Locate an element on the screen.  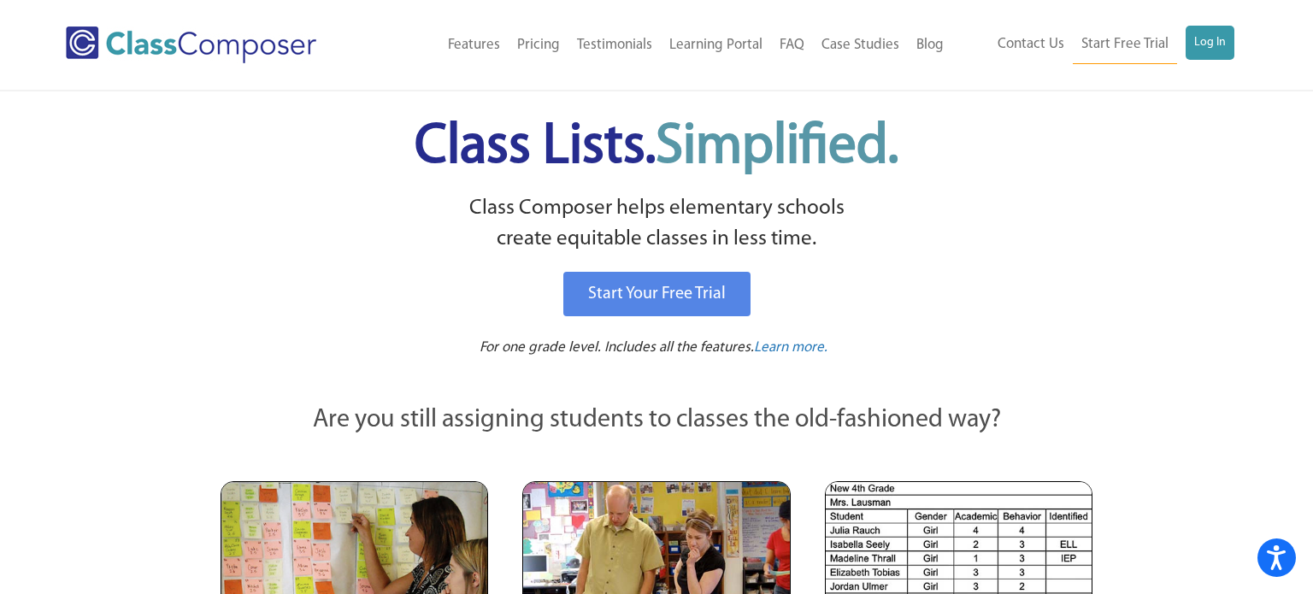
span: Learn more. is located at coordinates (791, 347).